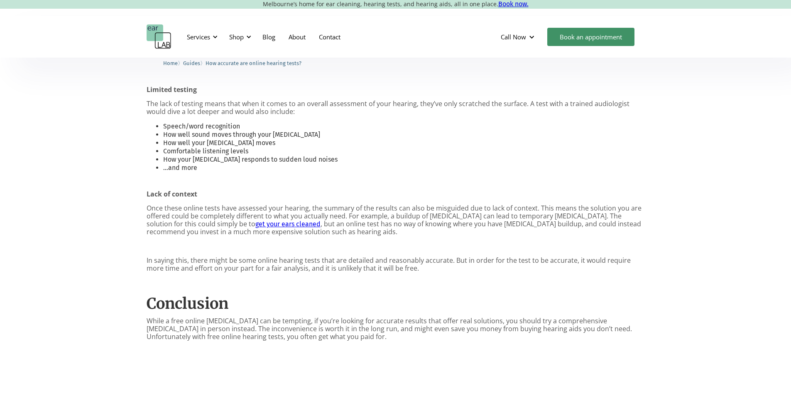  I want to click on li: Speech/word recognition, so click(404, 127).